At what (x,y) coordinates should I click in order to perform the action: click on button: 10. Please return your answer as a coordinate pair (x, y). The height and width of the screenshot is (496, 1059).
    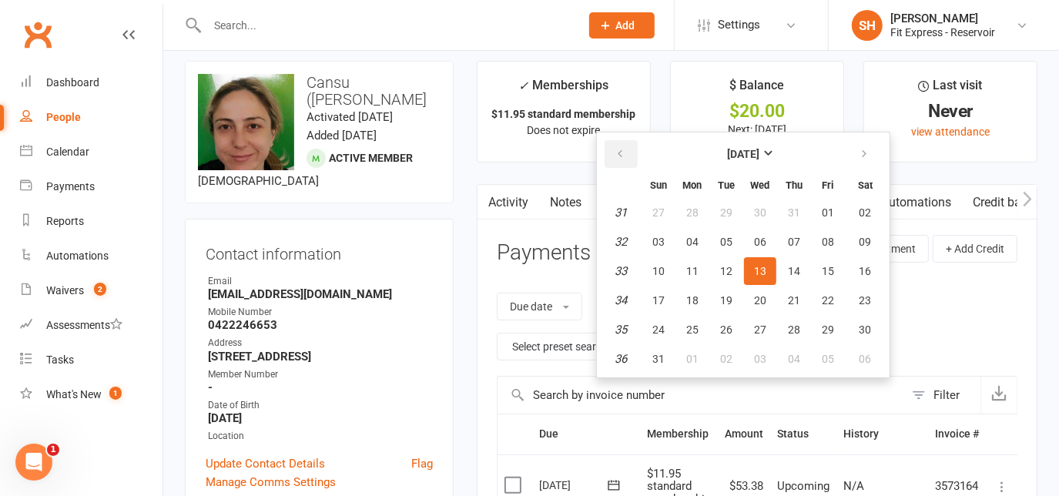
    Looking at the image, I should click on (659, 271).